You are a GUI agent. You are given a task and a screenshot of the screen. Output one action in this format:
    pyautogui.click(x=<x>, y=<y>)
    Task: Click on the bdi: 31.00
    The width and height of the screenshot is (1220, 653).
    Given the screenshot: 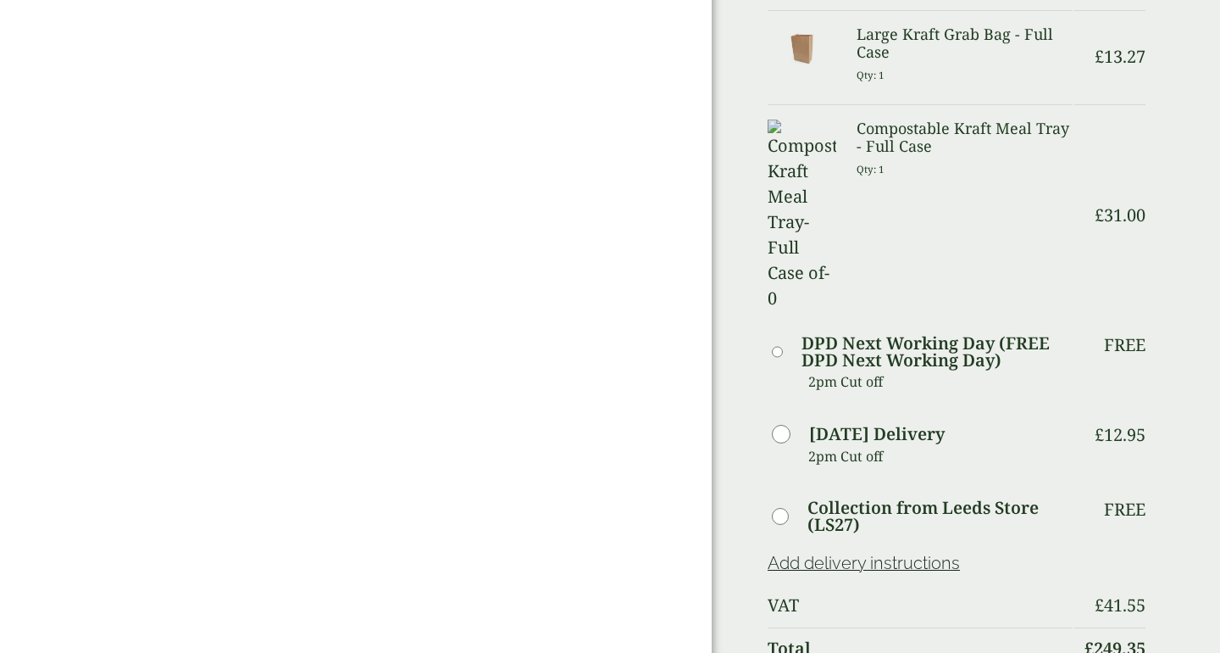 What is the action you would take?
    pyautogui.click(x=1120, y=214)
    